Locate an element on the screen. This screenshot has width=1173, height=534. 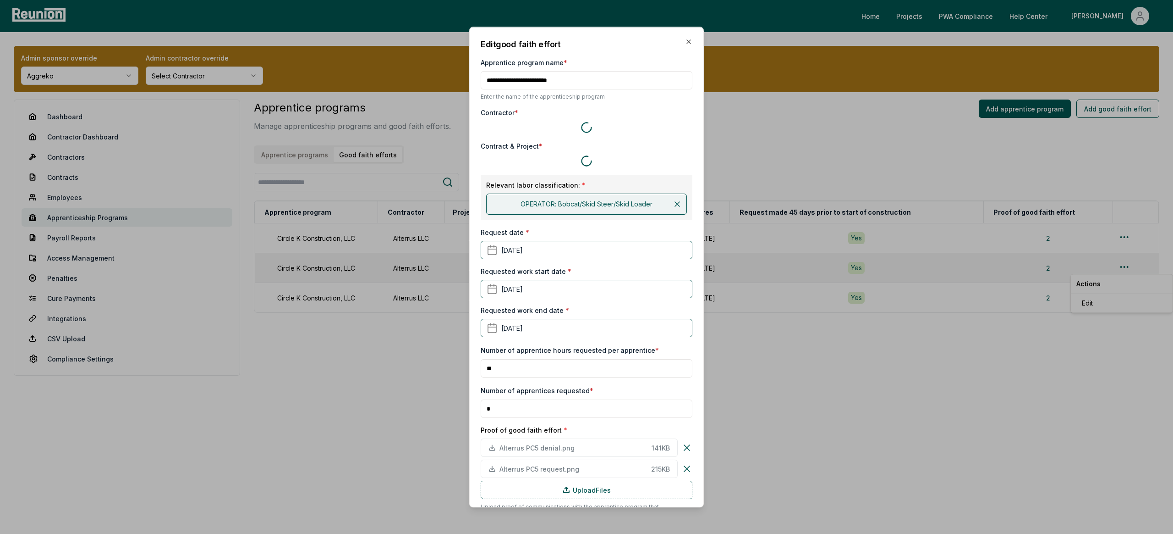
p: Enter the name of the apprenticeship program is located at coordinates (587, 97).